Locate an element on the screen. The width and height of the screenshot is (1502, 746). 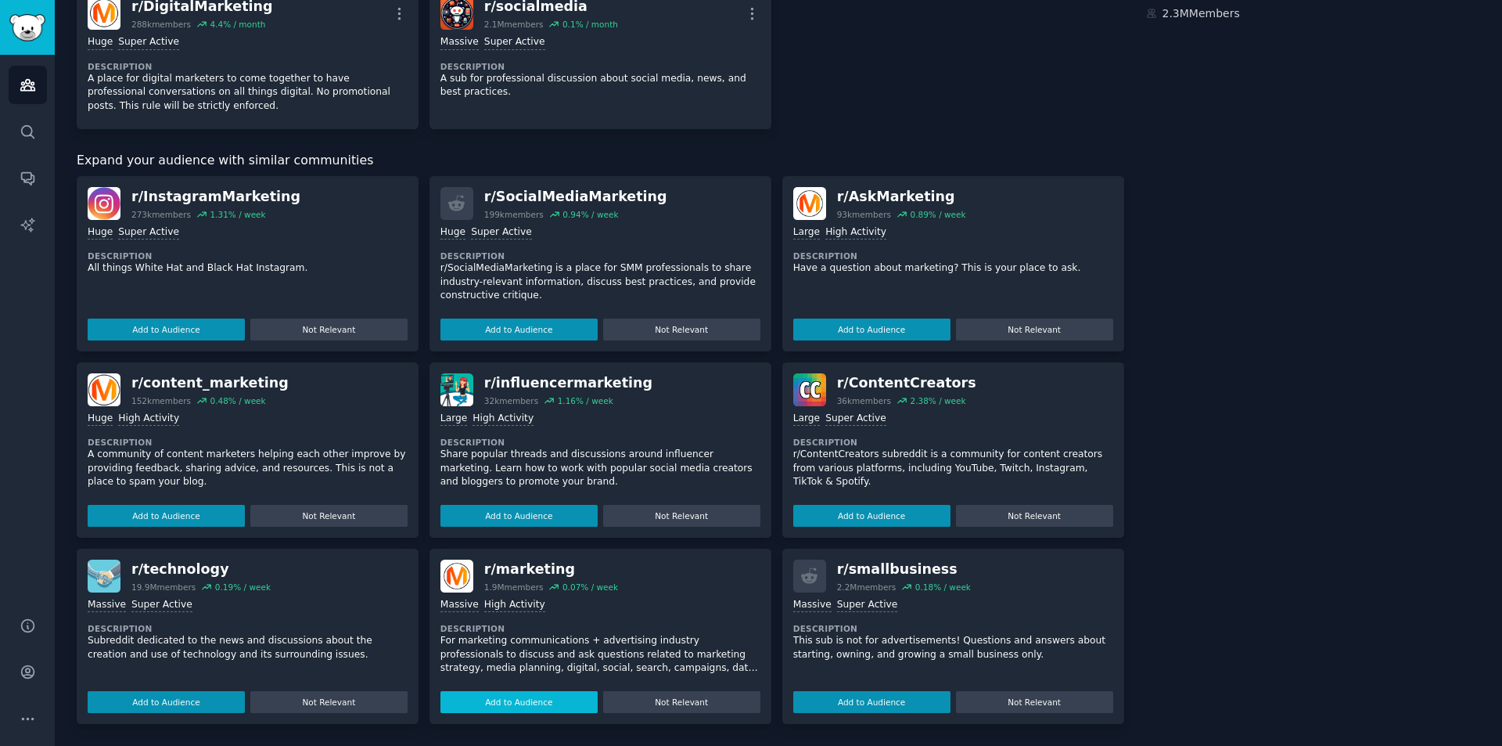
p: This sub is not for advertisements! Questions and answers about starting, owning, and growing a s... is located at coordinates (953, 647).